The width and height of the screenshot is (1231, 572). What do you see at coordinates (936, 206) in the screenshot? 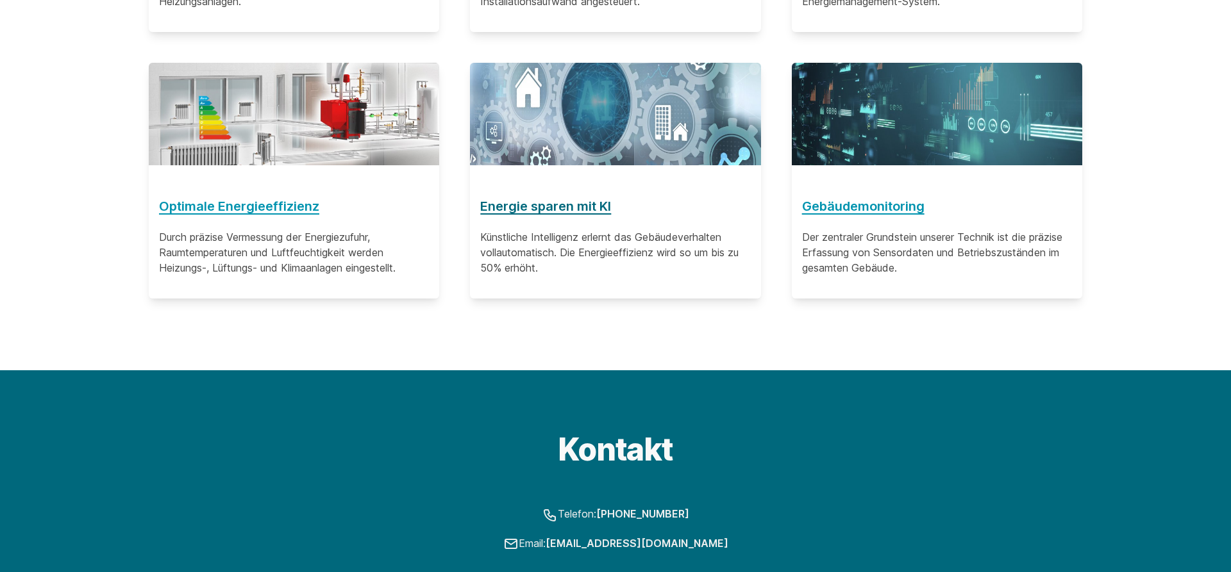
I see `a: Gebäudemonitoring` at bounding box center [936, 206].